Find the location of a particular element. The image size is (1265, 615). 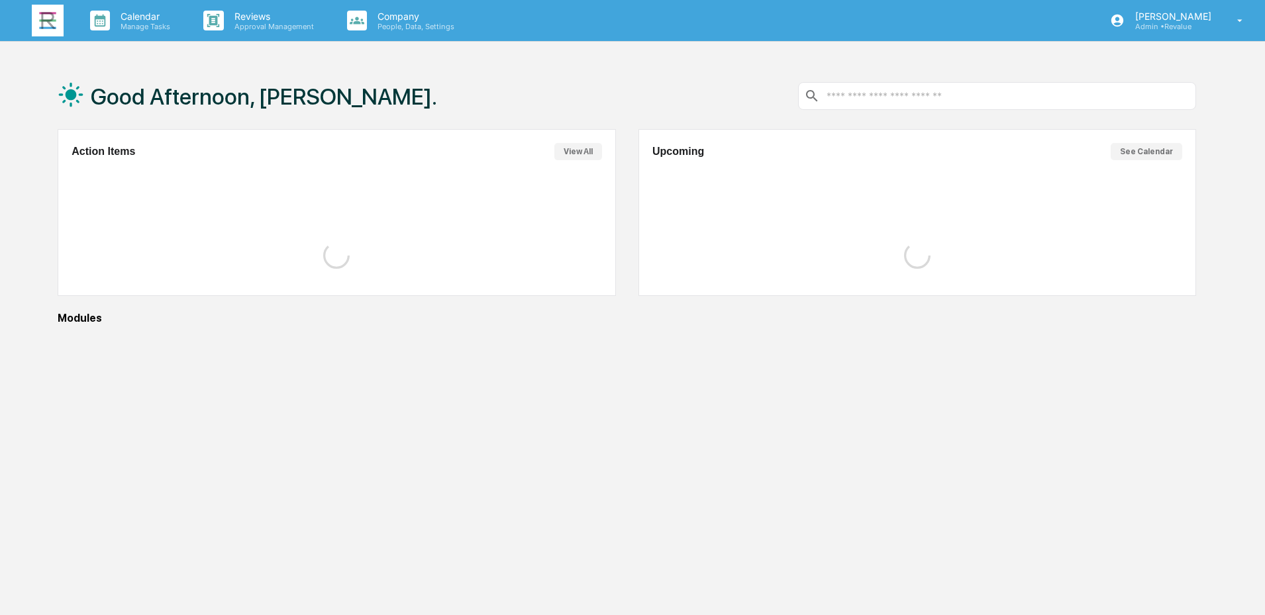

p: Company is located at coordinates (414, 16).